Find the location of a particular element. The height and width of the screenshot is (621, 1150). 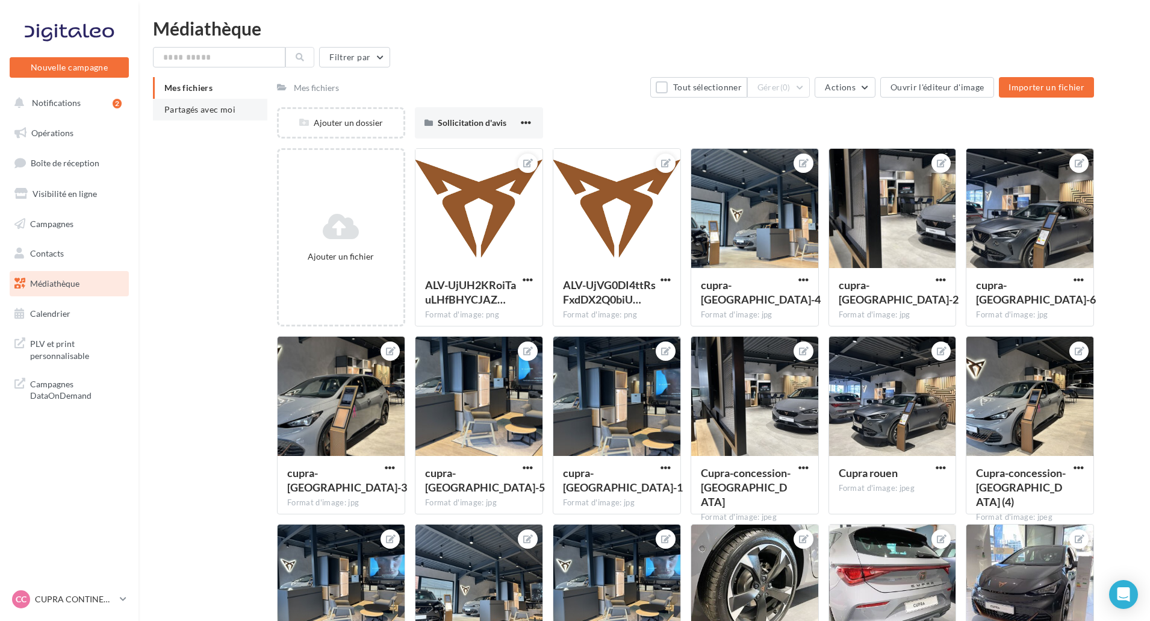

div: Open Intercom Messenger is located at coordinates (1123, 594).